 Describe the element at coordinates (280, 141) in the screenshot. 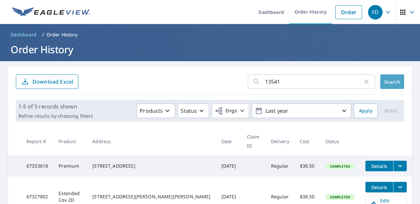

I see `th: Delivery` at that location.